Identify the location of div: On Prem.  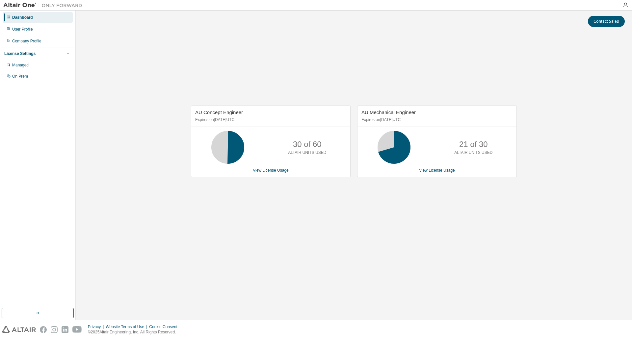
(20, 76).